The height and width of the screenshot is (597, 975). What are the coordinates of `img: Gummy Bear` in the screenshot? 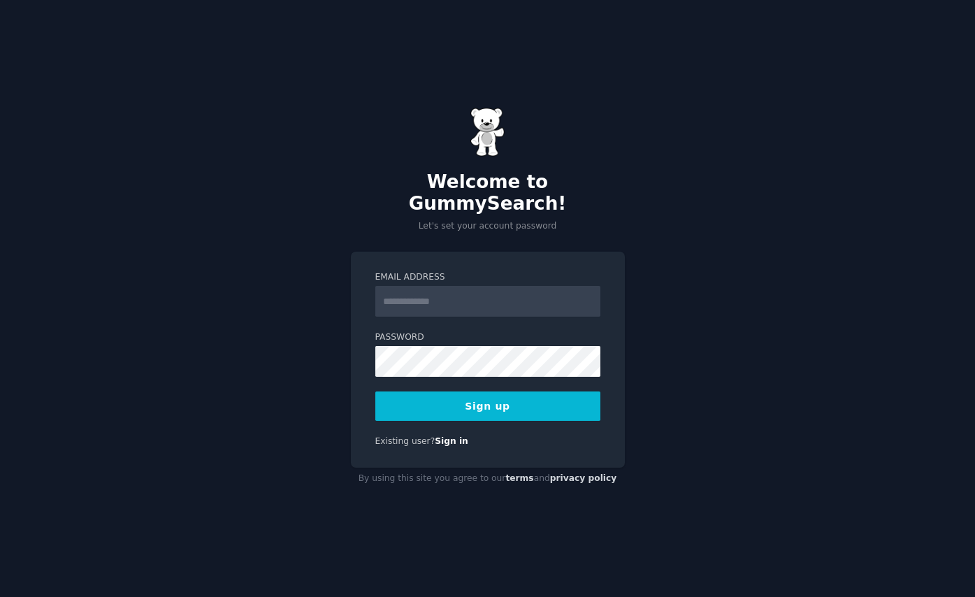 It's located at (488, 132).